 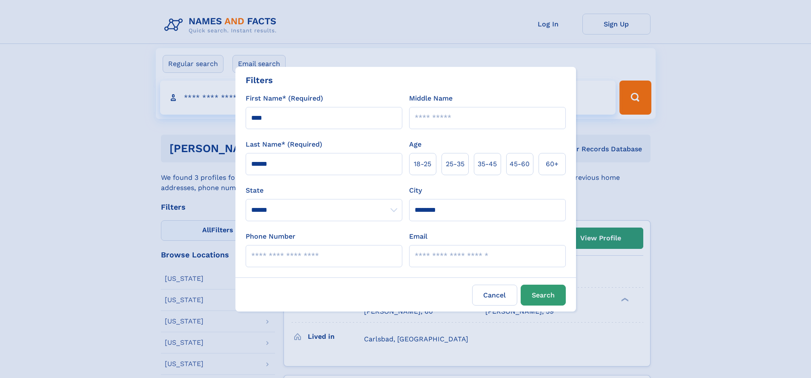 What do you see at coordinates (415, 144) in the screenshot?
I see `label: Age` at bounding box center [415, 144].